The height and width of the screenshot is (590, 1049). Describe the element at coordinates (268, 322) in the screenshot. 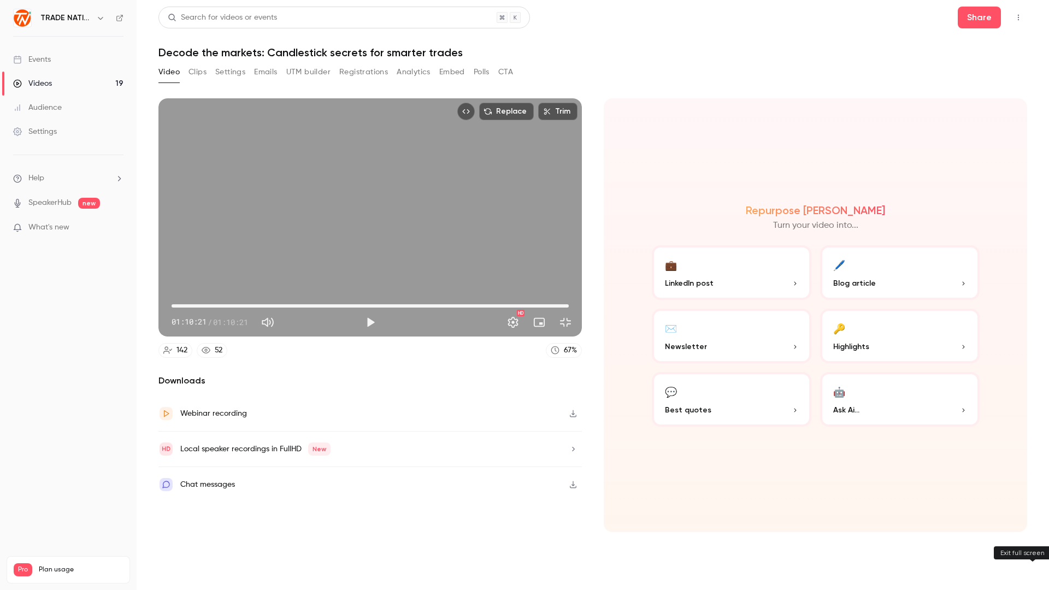

I see `button: Mute` at that location.